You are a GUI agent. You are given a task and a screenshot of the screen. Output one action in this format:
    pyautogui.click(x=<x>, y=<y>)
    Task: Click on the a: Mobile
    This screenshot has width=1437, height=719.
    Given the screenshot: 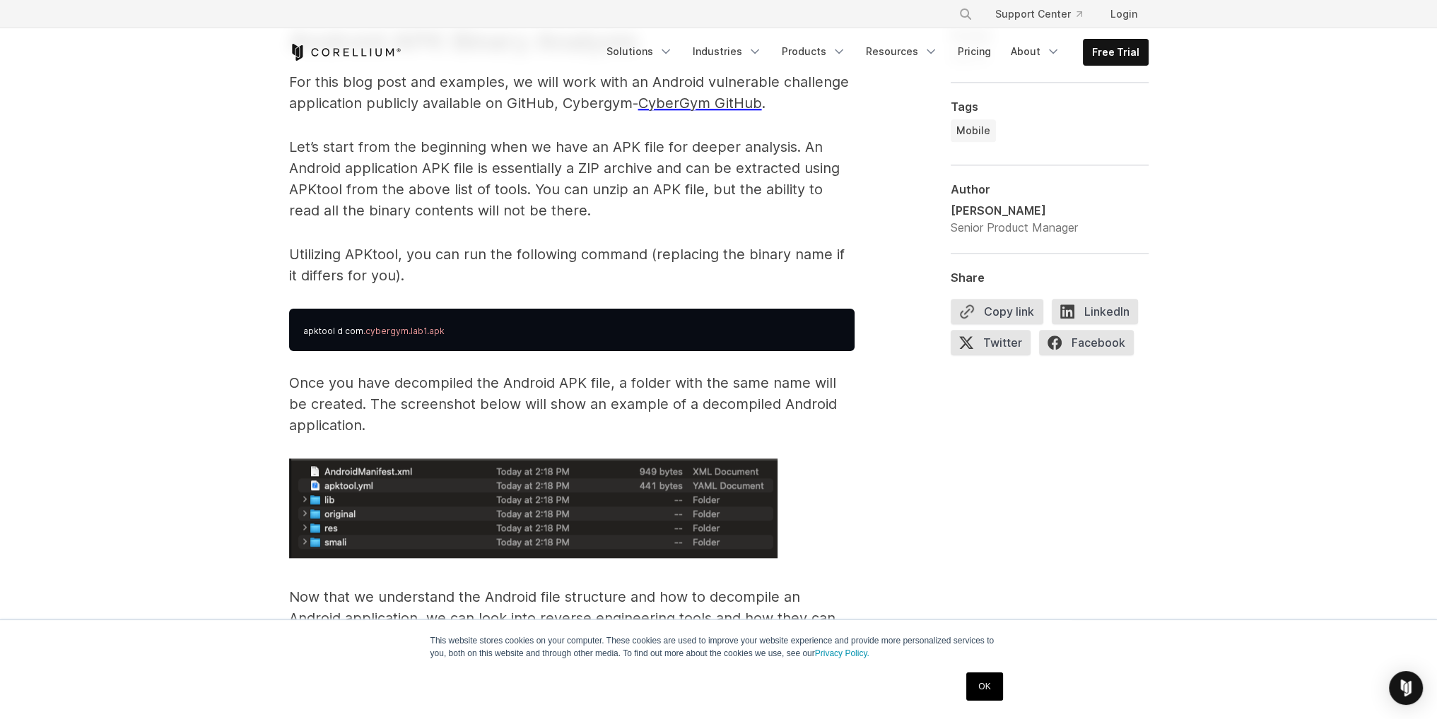 What is the action you would take?
    pyautogui.click(x=973, y=131)
    